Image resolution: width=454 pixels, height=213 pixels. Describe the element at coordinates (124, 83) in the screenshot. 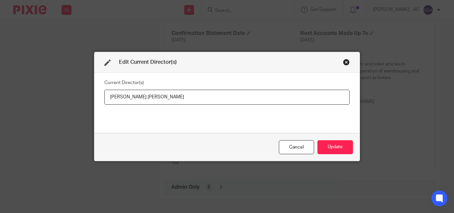

I see `label: Current Director(s)` at that location.